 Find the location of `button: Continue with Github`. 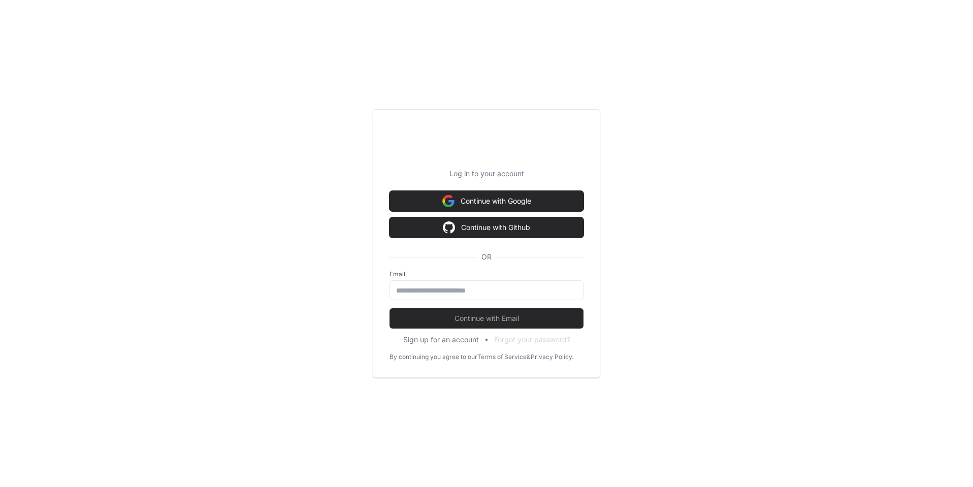

button: Continue with Github is located at coordinates (487, 228).